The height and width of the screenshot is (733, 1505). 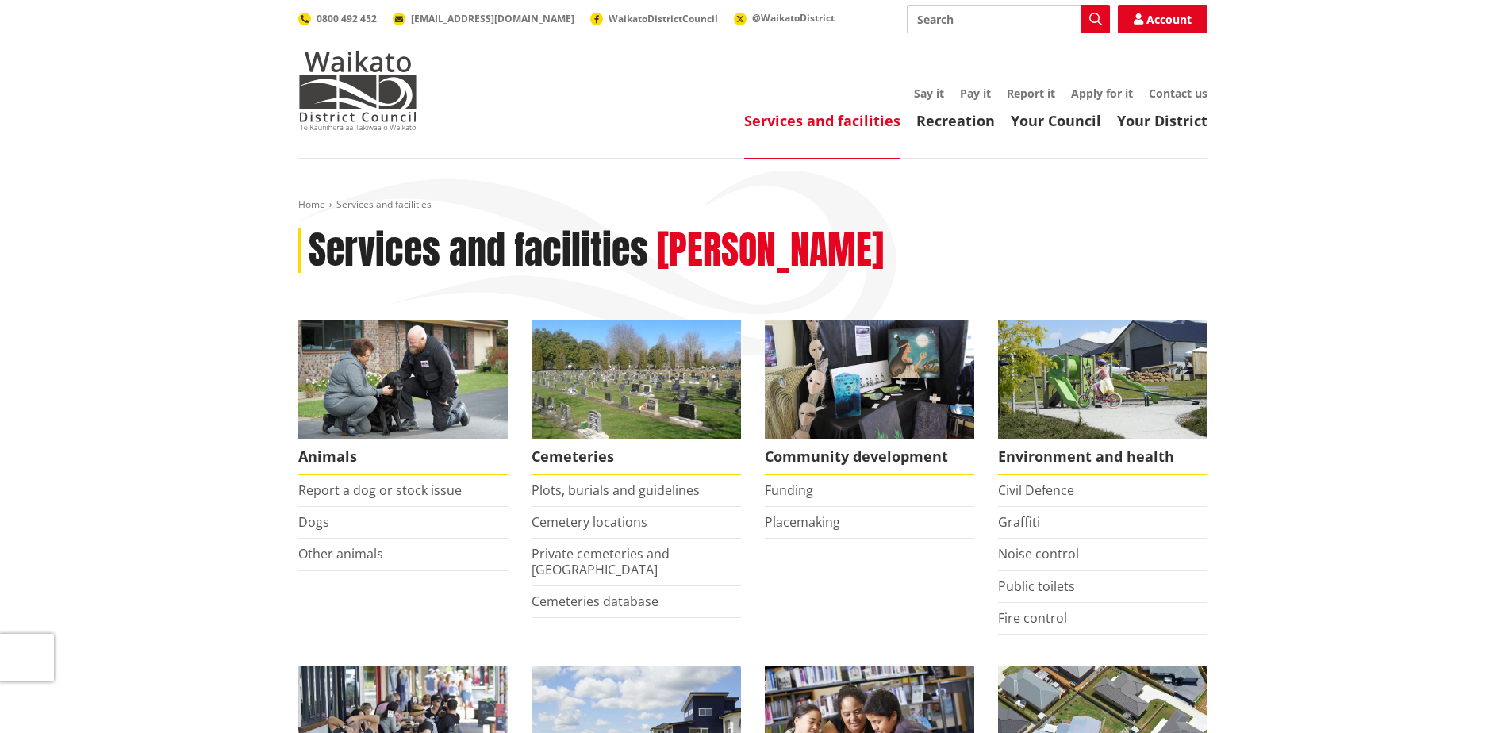 I want to click on a: Apply for it, so click(x=1102, y=93).